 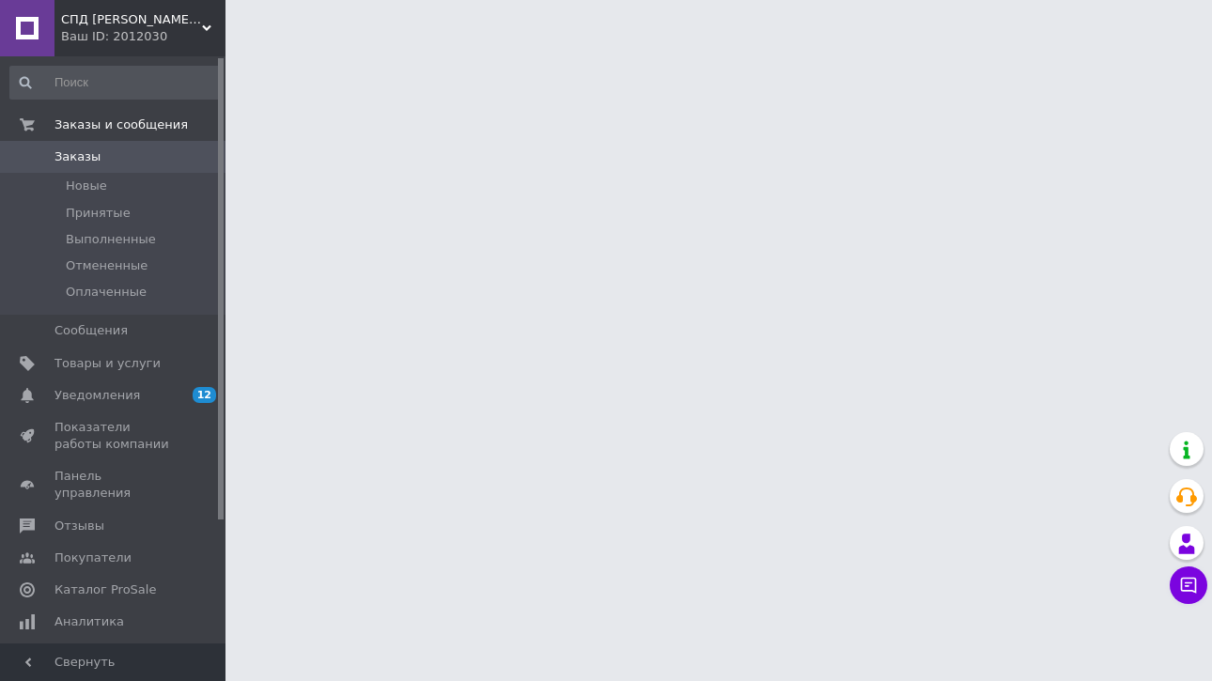 I want to click on span: СПД Скалоцький Олег Євстахійович, so click(x=131, y=20).